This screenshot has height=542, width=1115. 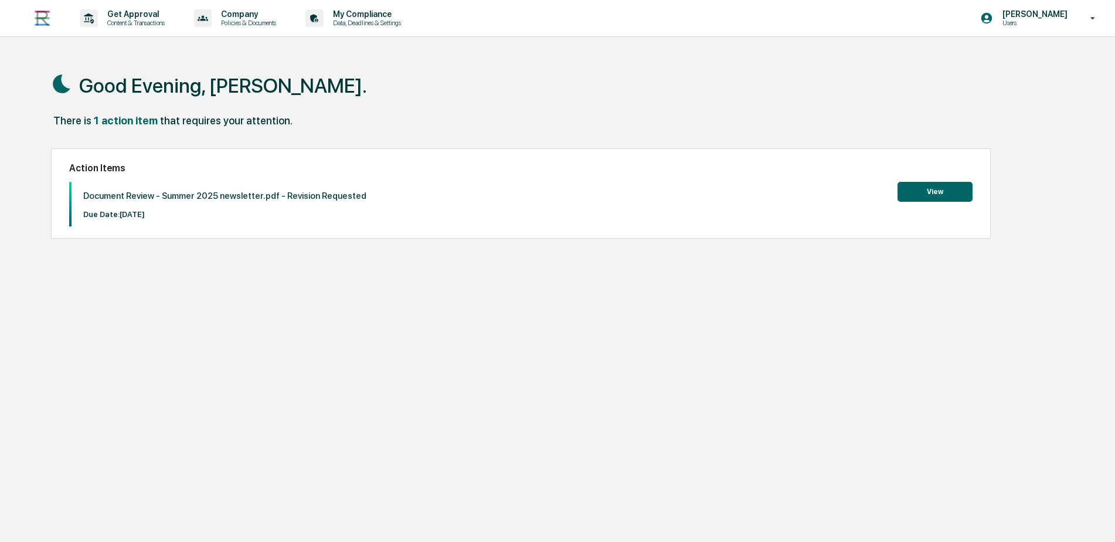 I want to click on div: 1 action item, so click(x=125, y=120).